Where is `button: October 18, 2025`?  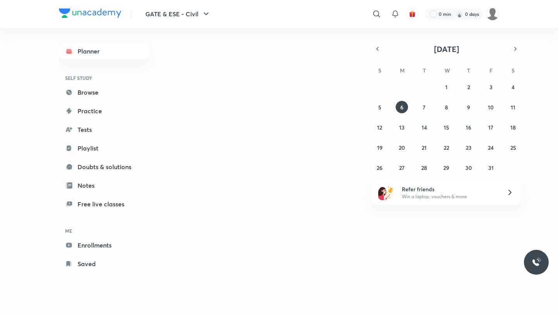
button: October 18, 2025 is located at coordinates (513, 127).